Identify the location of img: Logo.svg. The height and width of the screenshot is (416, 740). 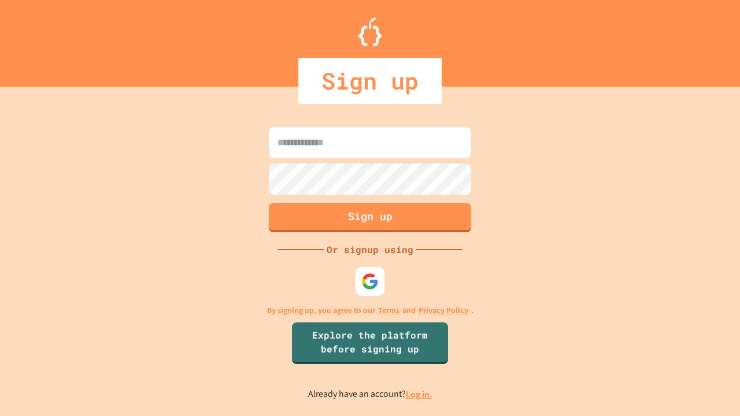
(370, 32).